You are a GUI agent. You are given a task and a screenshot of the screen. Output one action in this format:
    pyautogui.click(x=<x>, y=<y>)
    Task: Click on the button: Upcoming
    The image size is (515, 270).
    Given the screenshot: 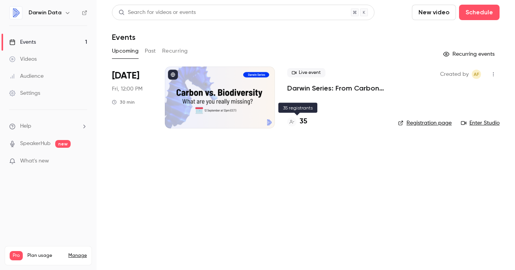 What is the action you would take?
    pyautogui.click(x=125, y=51)
    